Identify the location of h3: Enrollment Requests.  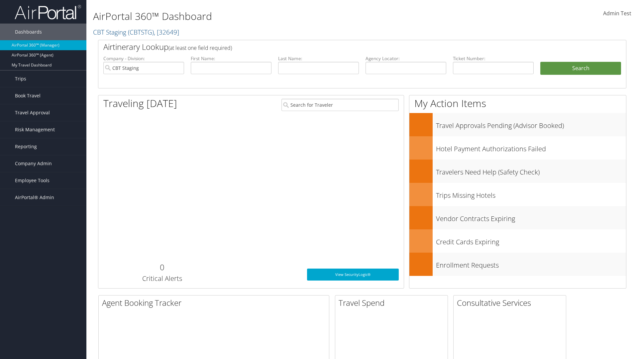
(531, 263).